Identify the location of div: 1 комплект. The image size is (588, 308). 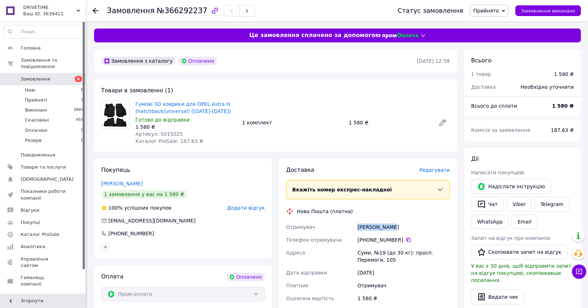
(292, 123).